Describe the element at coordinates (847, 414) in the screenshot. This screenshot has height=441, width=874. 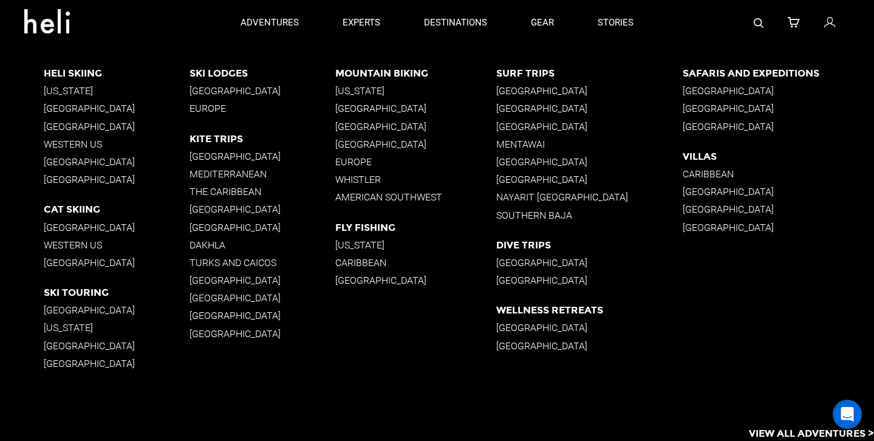
I see `div: Open Intercom Messenger` at that location.